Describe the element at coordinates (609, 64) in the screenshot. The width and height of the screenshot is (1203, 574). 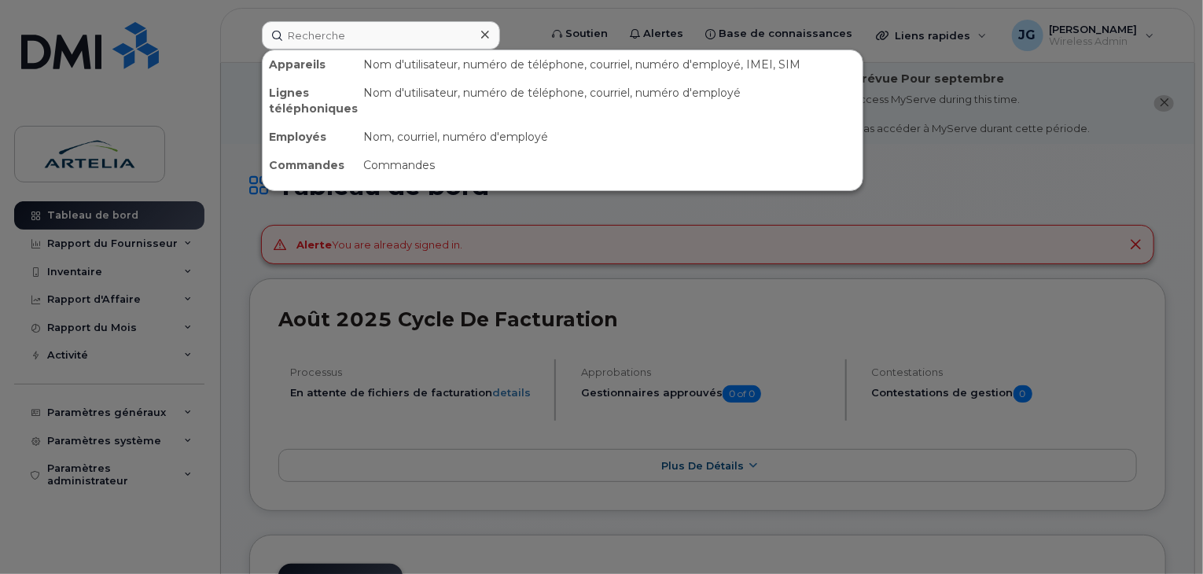
I see `div: Nom d'utilisateur, numéro de téléphone, courriel, numéro d'employé, IMEI, SIM` at that location.